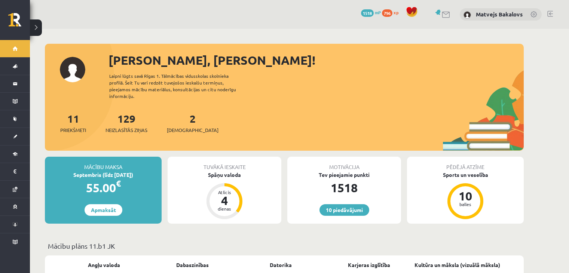  Describe the element at coordinates (224, 175) in the screenshot. I see `div: Spāņu valoda` at that location.